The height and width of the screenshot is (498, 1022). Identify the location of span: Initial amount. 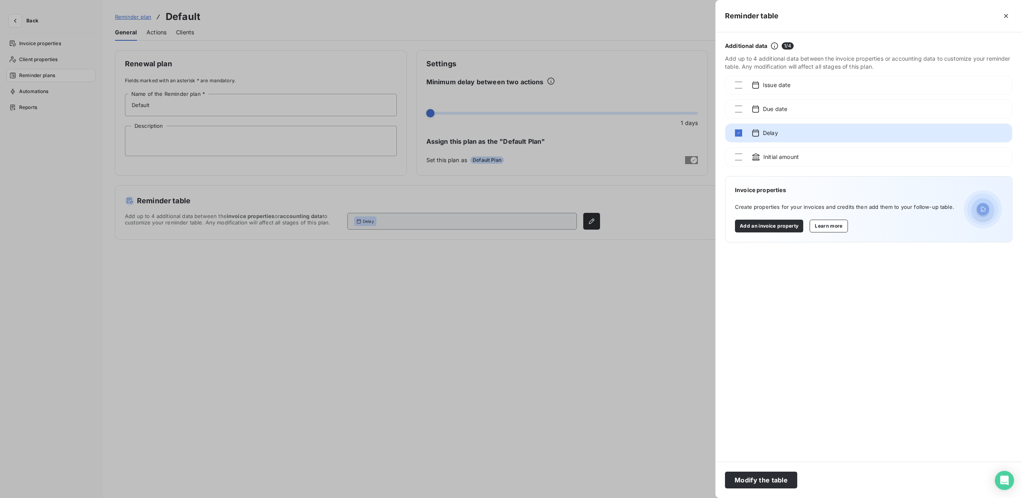
(781, 157).